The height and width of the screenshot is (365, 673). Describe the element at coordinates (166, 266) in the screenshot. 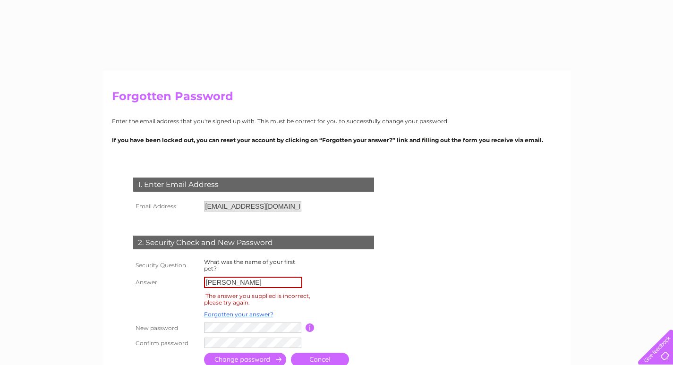

I see `th: Security Question` at that location.